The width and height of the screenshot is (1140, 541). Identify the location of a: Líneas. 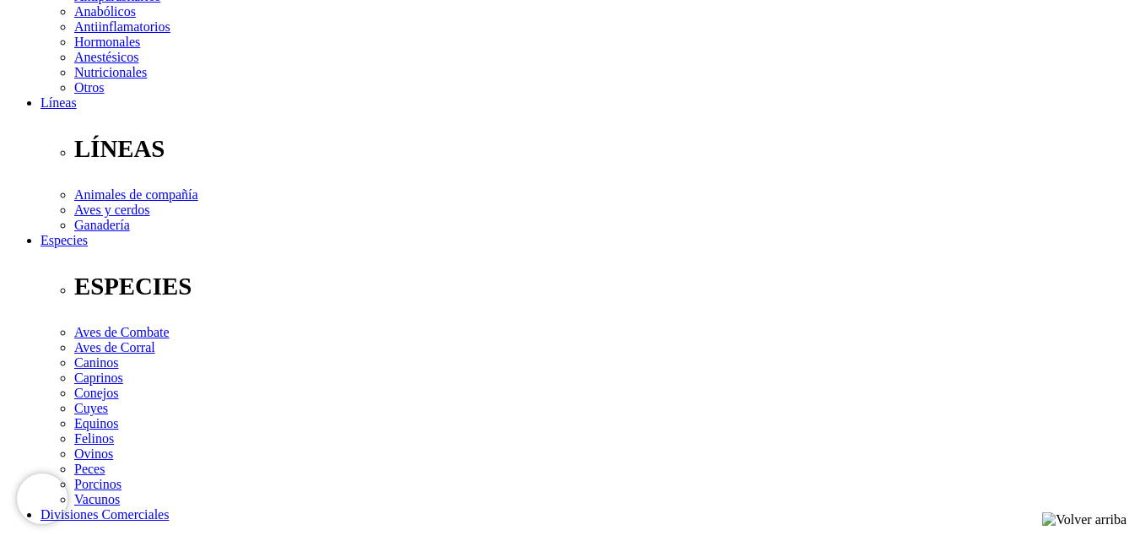
(58, 102).